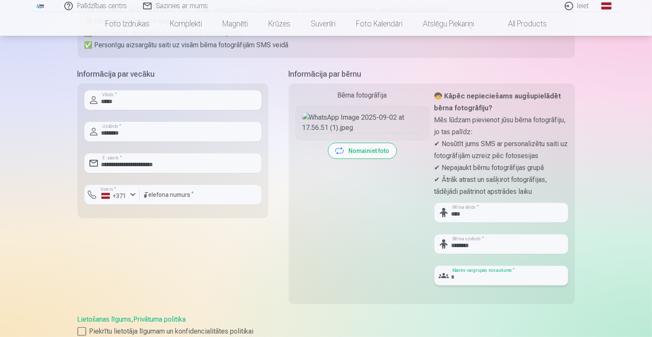 This screenshot has height=337, width=652. Describe the element at coordinates (108, 189) in the screenshot. I see `label: Valsts` at that location.